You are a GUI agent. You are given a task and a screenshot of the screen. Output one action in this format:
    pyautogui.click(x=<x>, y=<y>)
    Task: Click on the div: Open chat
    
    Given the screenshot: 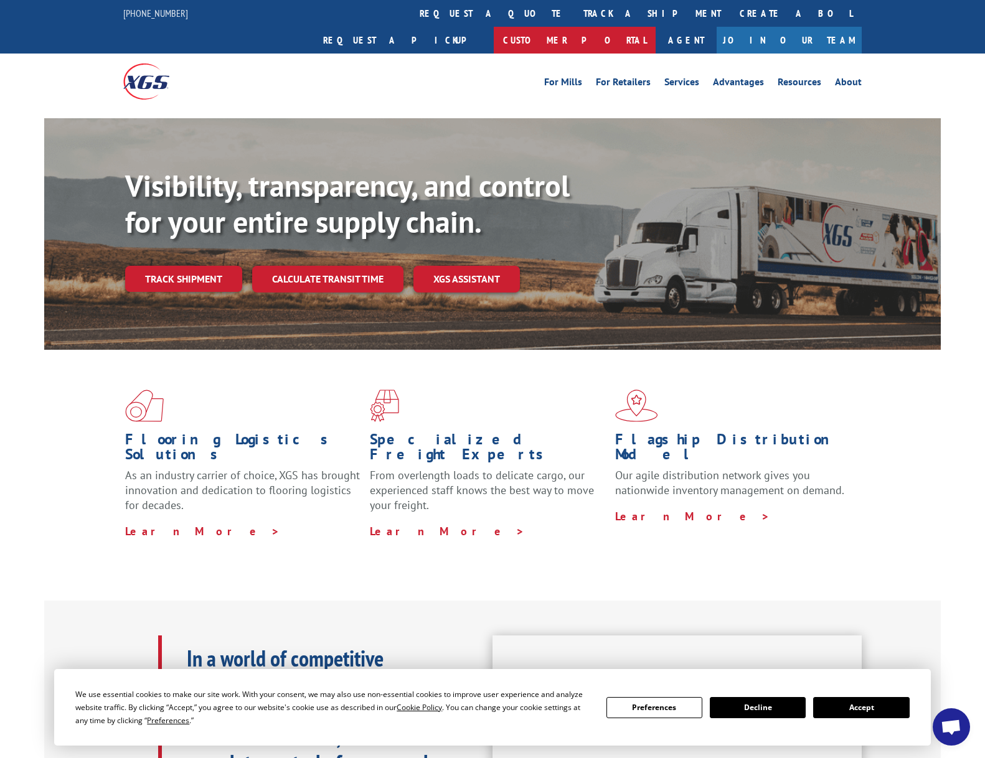 What is the action you would take?
    pyautogui.click(x=951, y=727)
    